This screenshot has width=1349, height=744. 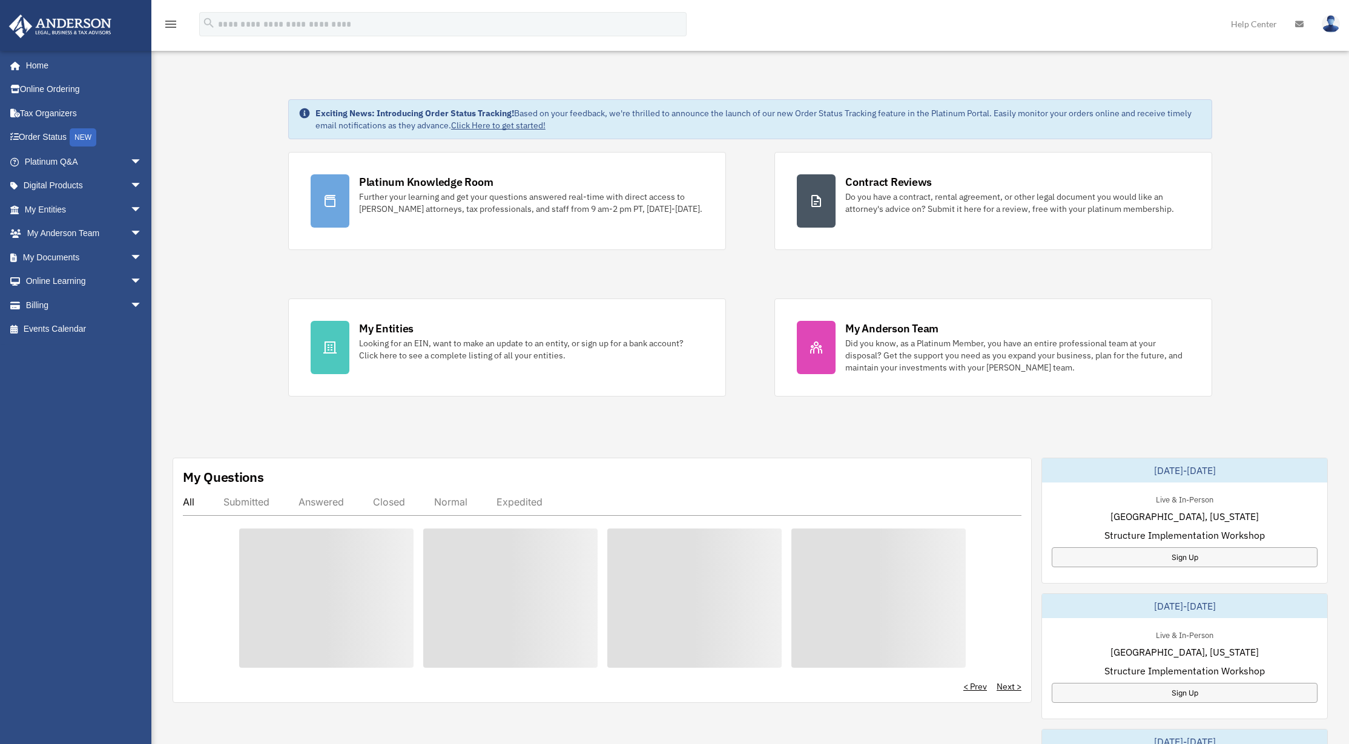 I want to click on a: Digital Productsarrow_drop_down, so click(x=84, y=186).